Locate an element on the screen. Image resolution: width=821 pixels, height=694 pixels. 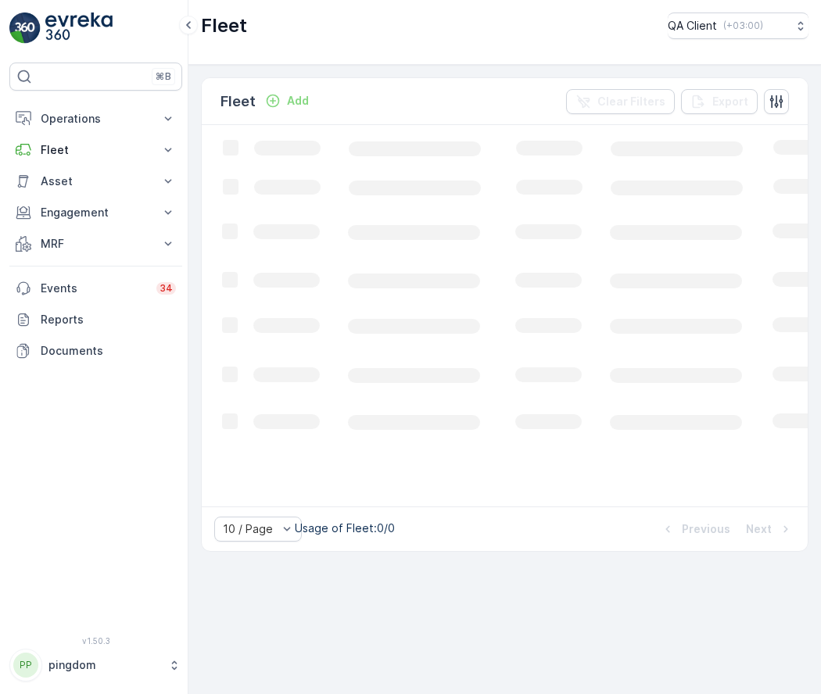
button: Add is located at coordinates (287, 101).